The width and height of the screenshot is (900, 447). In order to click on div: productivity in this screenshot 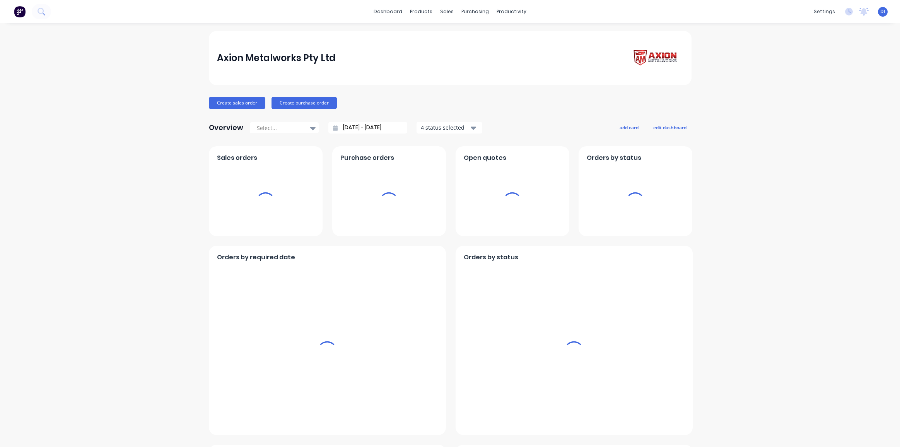, I will do `click(511, 12)`.